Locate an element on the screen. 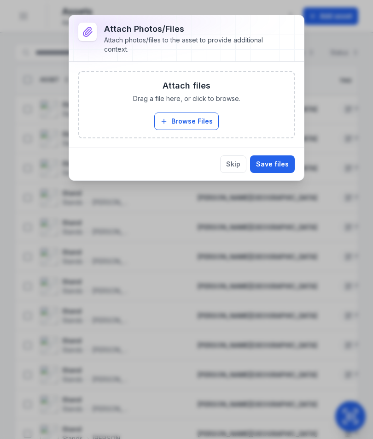 This screenshot has width=373, height=439. h3: Attach files is located at coordinates (187, 86).